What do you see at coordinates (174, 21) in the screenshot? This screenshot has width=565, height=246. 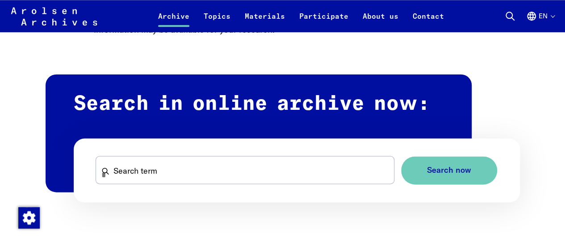 I see `a: Archive` at bounding box center [174, 21].